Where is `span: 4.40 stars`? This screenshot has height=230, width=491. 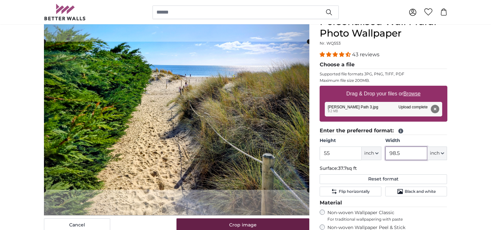 span: 4.40 stars is located at coordinates (336, 54).